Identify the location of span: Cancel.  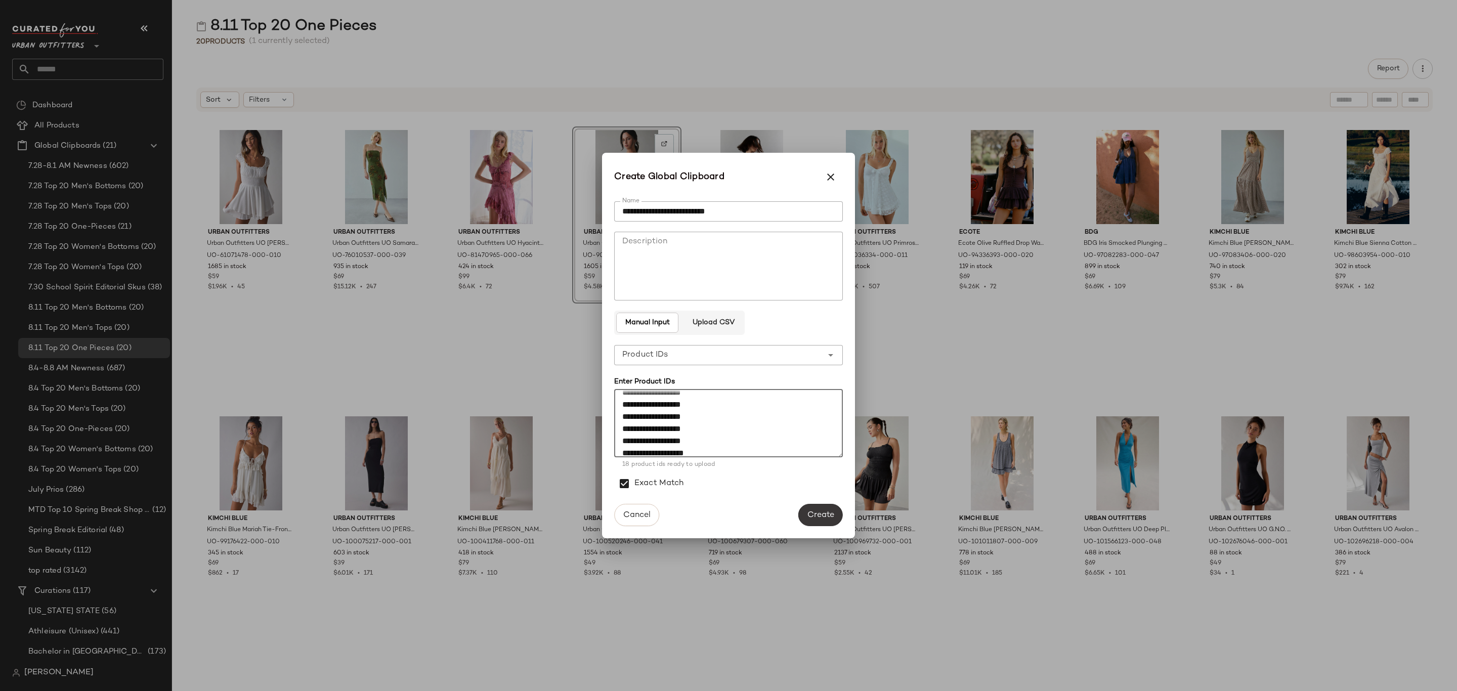
(637, 515).